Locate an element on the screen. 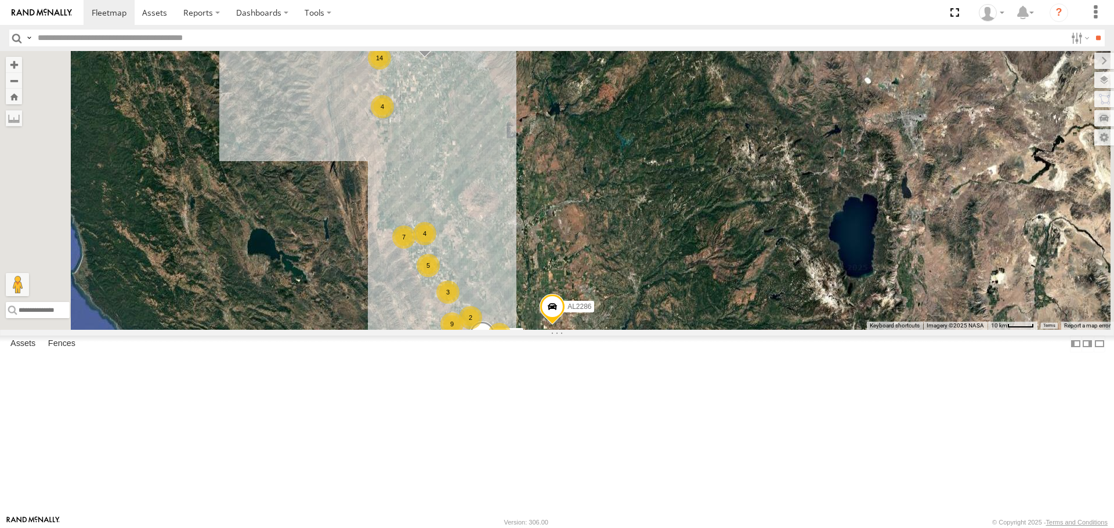  div: 3 is located at coordinates (448, 292).